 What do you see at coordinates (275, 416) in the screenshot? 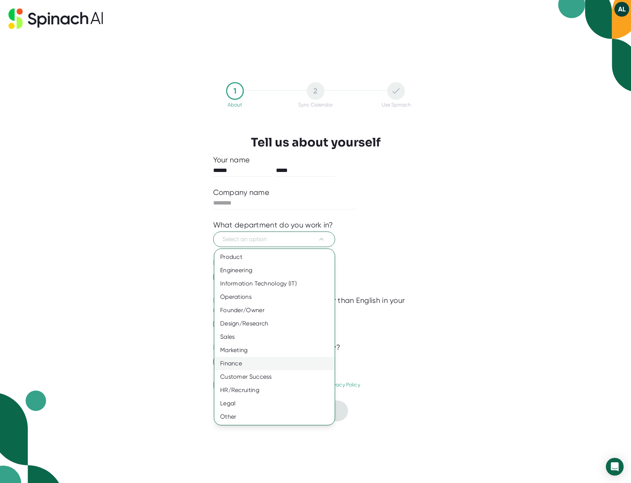
I see `div: Other` at bounding box center [275, 416].